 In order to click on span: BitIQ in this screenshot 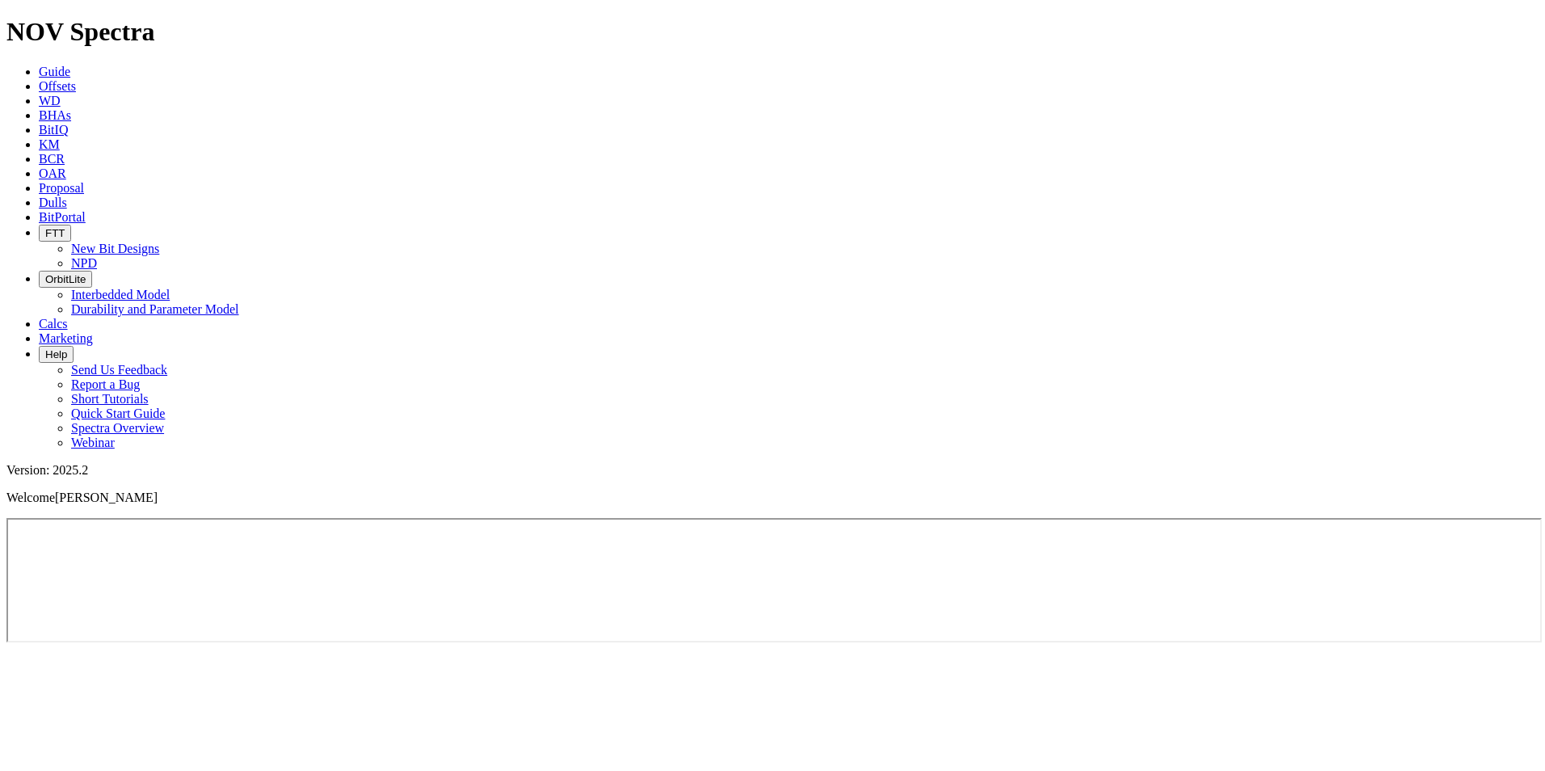, I will do `click(53, 129)`.